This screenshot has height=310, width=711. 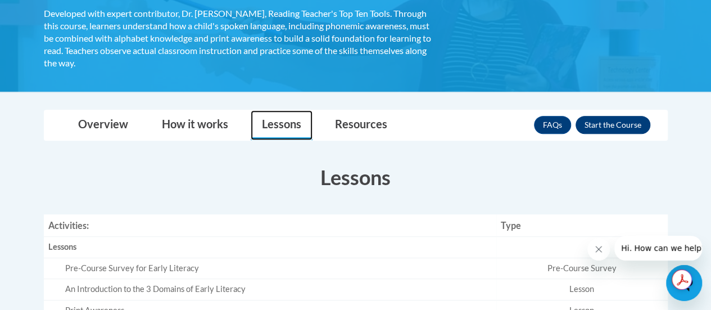 I want to click on a: Resources, so click(x=361, y=125).